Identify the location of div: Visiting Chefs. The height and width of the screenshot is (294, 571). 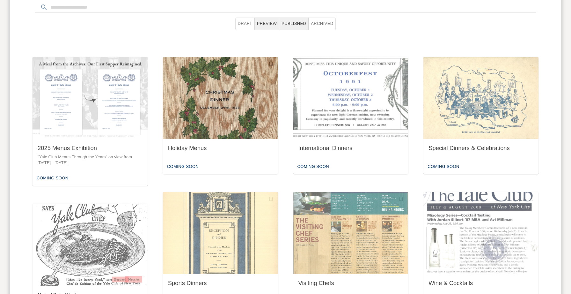
(351, 283).